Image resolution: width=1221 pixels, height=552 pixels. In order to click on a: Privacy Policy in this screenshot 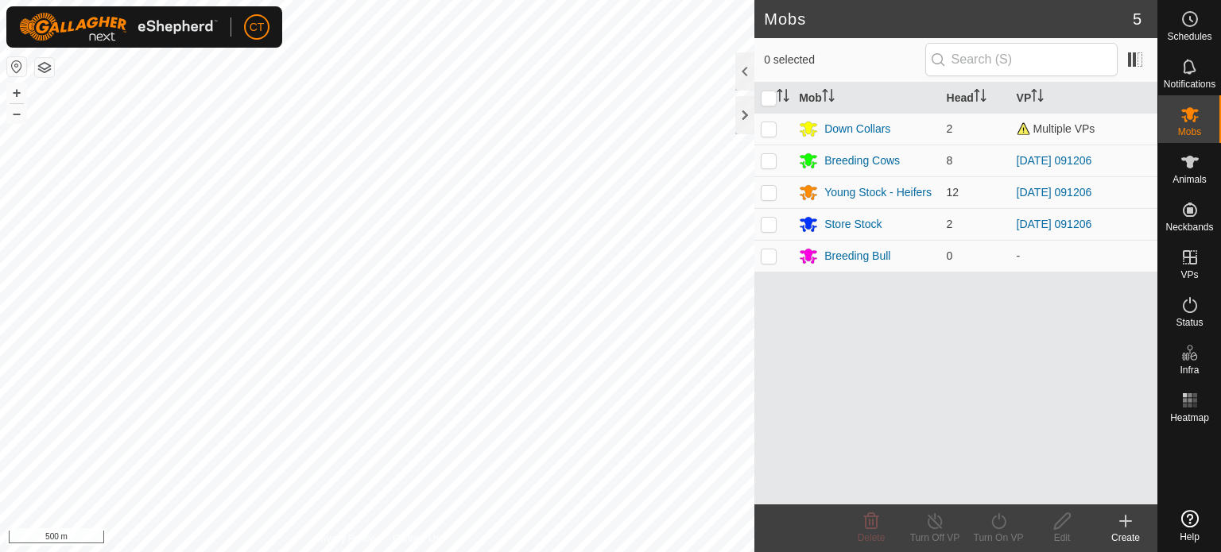, I will do `click(344, 539)`.